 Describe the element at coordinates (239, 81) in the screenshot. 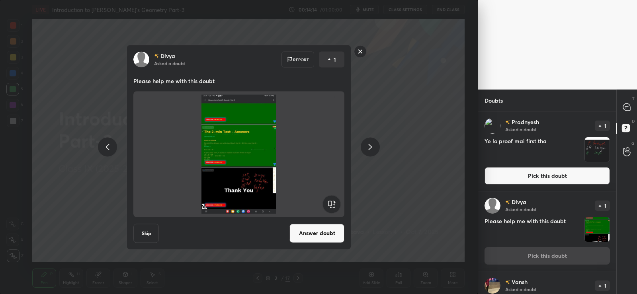

I see `p: Please help me with this doubt` at that location.